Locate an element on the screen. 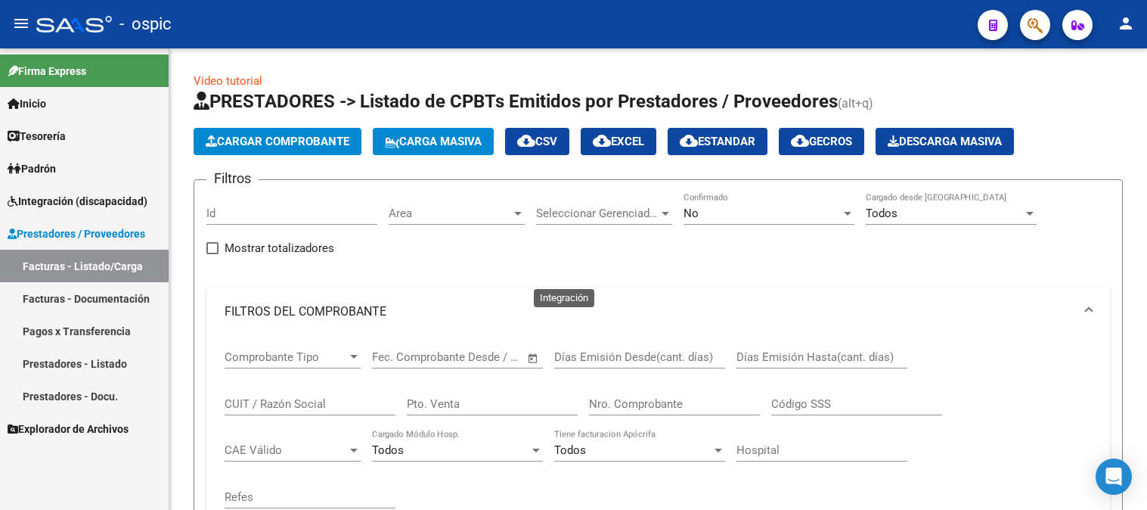 The height and width of the screenshot is (510, 1147). span: PRESTADORES -> Listado de CPBTs Emitidos por Prestadores / Proveedores is located at coordinates (516, 101).